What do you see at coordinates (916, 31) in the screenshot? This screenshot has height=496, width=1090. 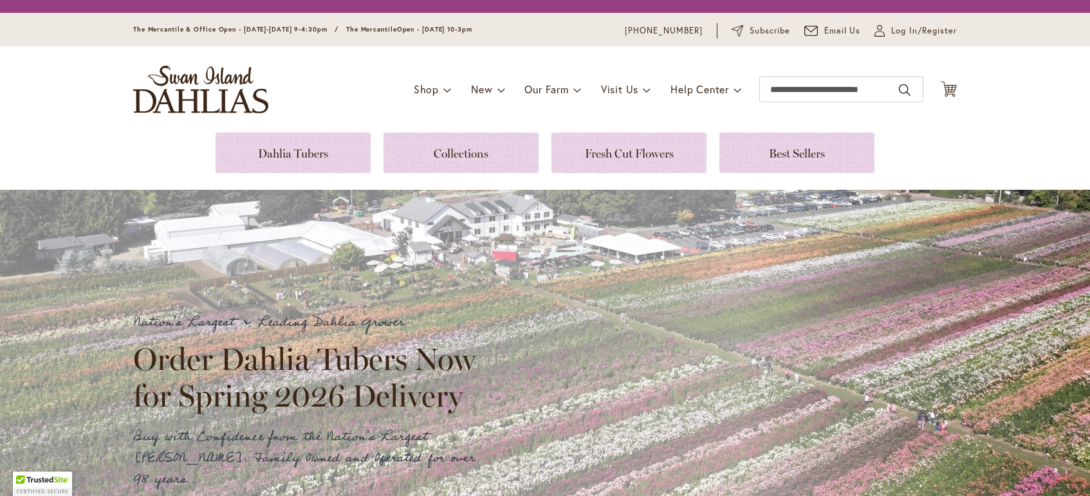 I see `a: Log In/Register` at bounding box center [916, 31].